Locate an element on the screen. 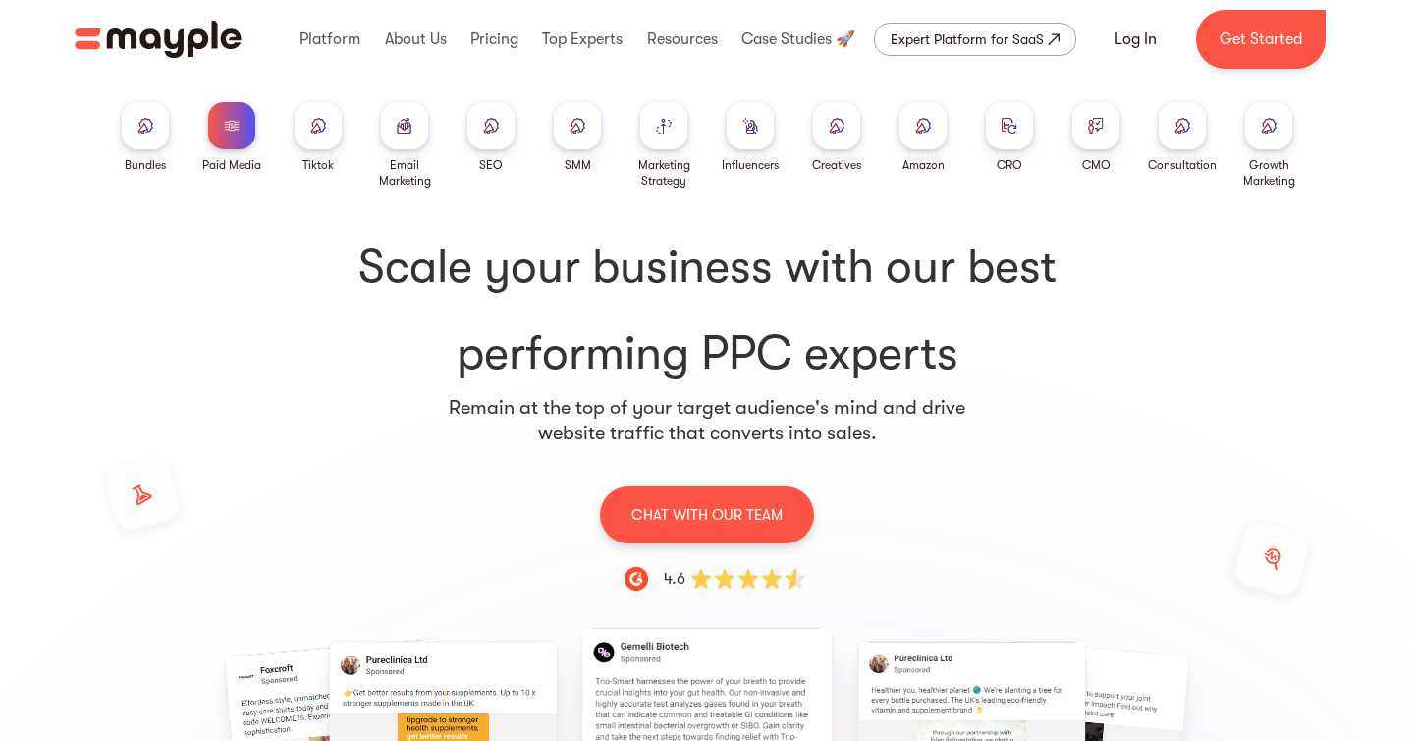 Image resolution: width=1414 pixels, height=741 pixels. div: Bundles is located at coordinates (145, 165).